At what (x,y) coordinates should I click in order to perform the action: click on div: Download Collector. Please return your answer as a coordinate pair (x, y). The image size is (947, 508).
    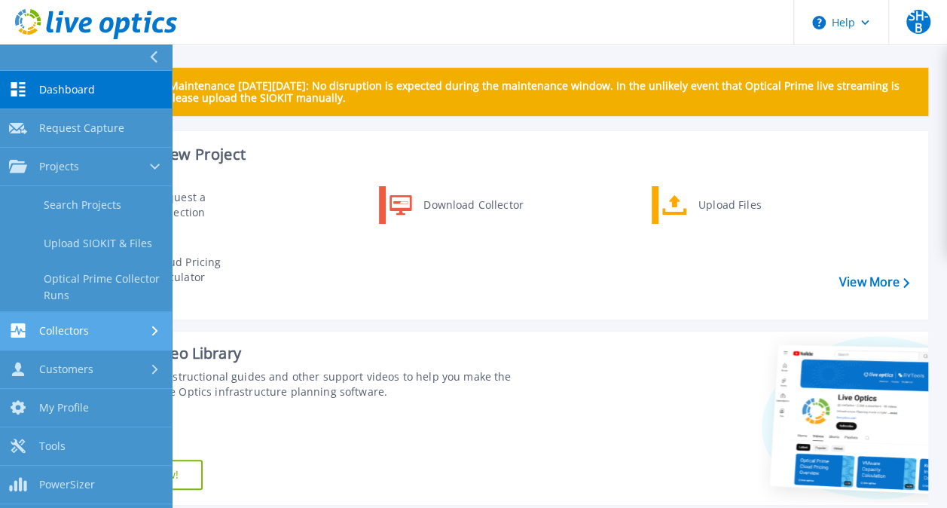
    Looking at the image, I should click on (472, 205).